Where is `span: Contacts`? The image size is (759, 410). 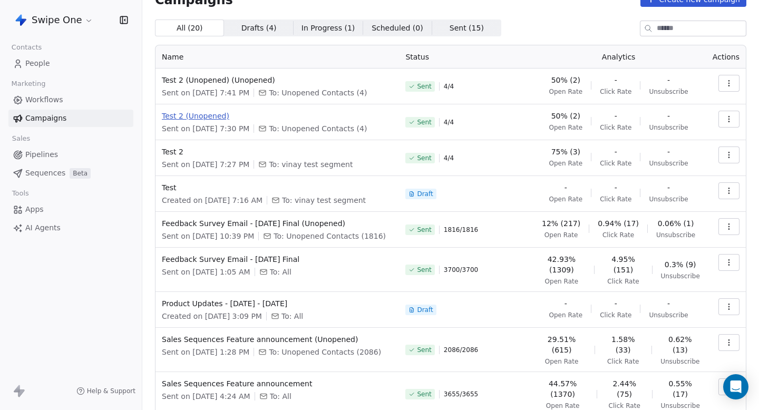
span: Contacts is located at coordinates (26, 47).